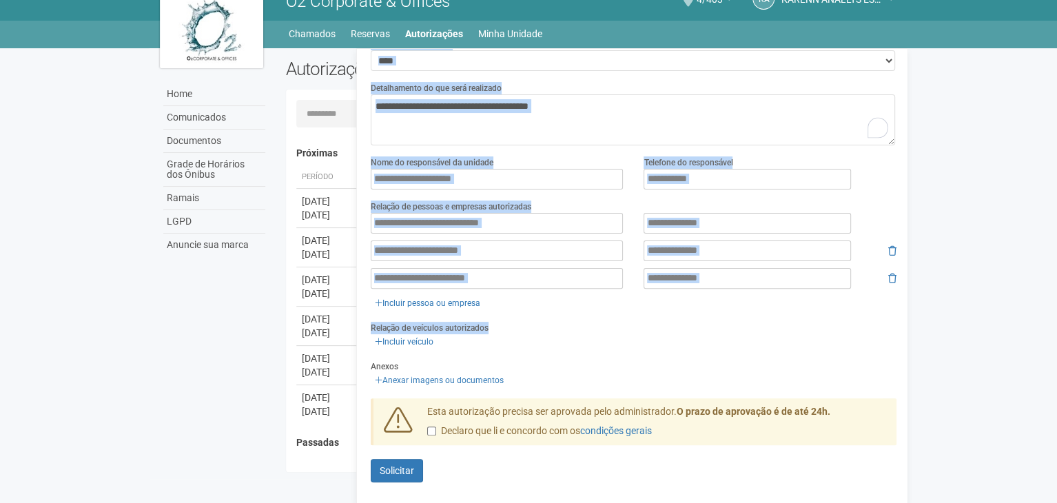 Image resolution: width=1057 pixels, height=503 pixels. I want to click on label: Anexos, so click(384, 366).